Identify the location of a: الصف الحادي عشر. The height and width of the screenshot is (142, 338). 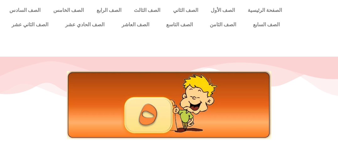
(85, 25).